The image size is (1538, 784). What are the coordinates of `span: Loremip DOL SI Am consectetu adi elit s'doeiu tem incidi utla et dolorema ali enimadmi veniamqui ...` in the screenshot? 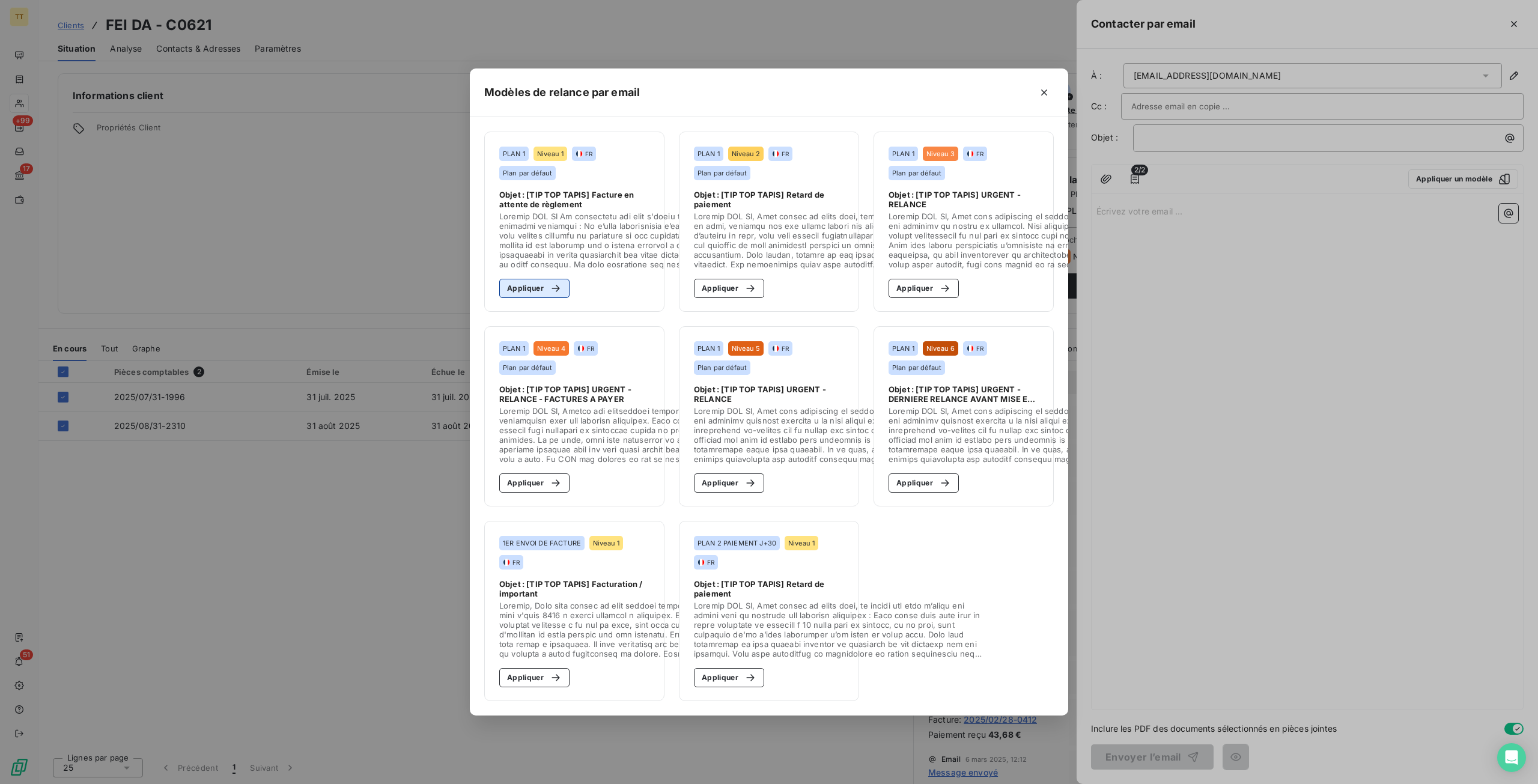 It's located at (659, 240).